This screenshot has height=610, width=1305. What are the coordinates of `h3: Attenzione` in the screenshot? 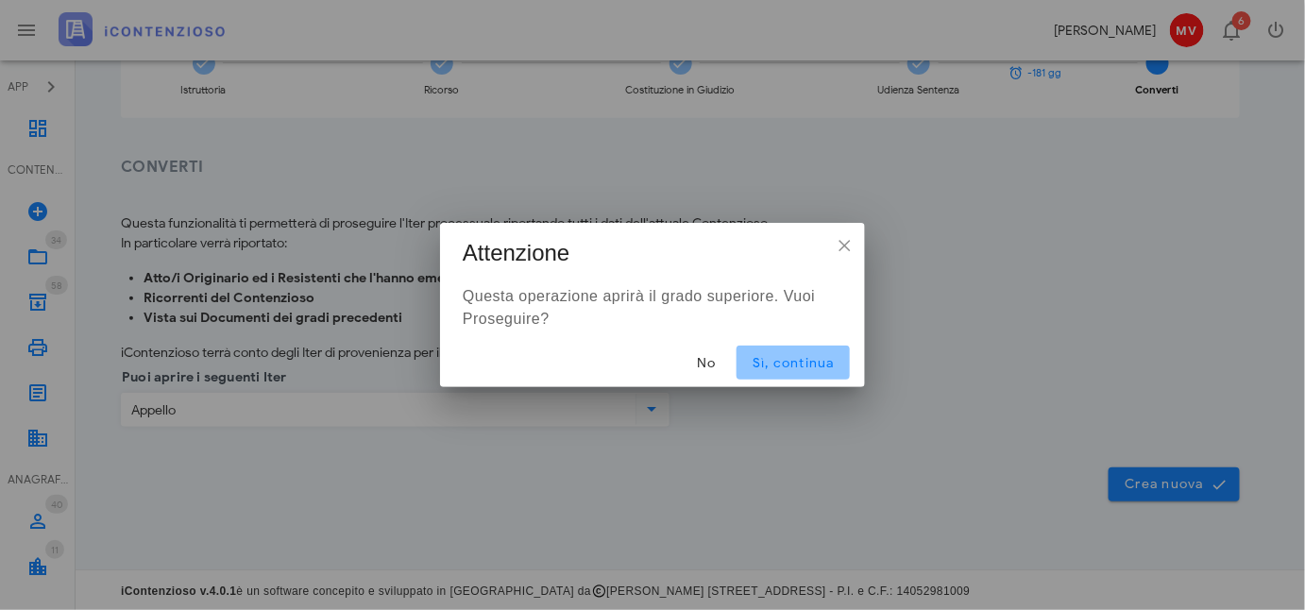 It's located at (515, 253).